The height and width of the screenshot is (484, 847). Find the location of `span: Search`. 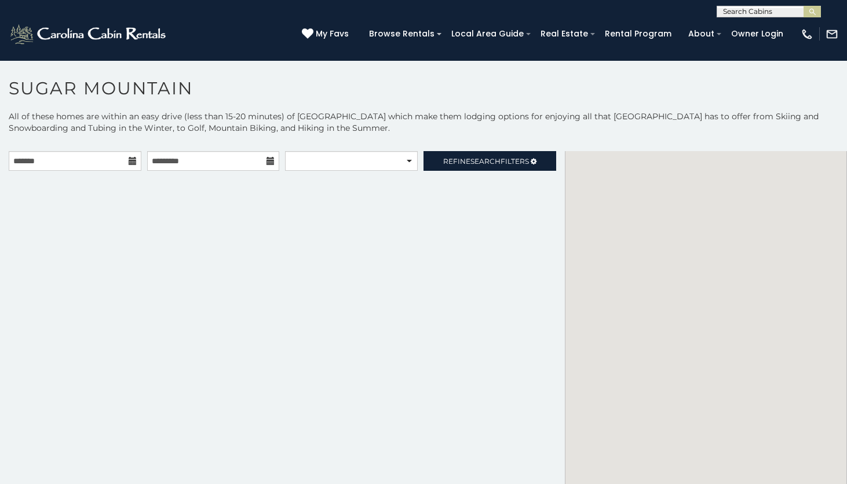

span: Search is located at coordinates (486, 161).